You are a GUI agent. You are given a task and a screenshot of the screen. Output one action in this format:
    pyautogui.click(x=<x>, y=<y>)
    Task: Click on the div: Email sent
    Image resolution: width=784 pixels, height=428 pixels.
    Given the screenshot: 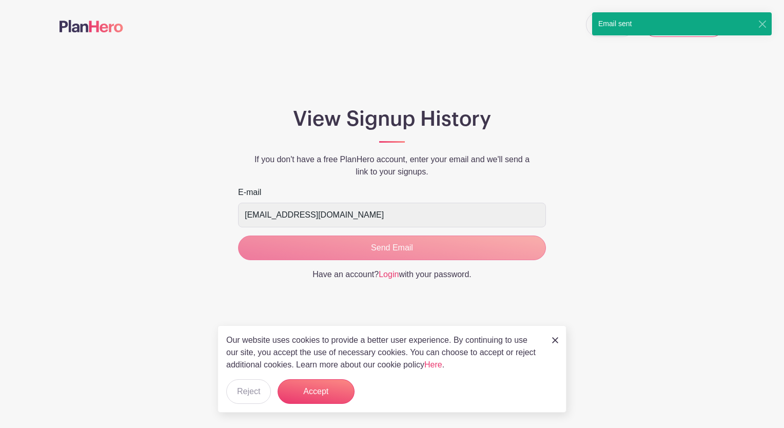 What is the action you would take?
    pyautogui.click(x=615, y=24)
    